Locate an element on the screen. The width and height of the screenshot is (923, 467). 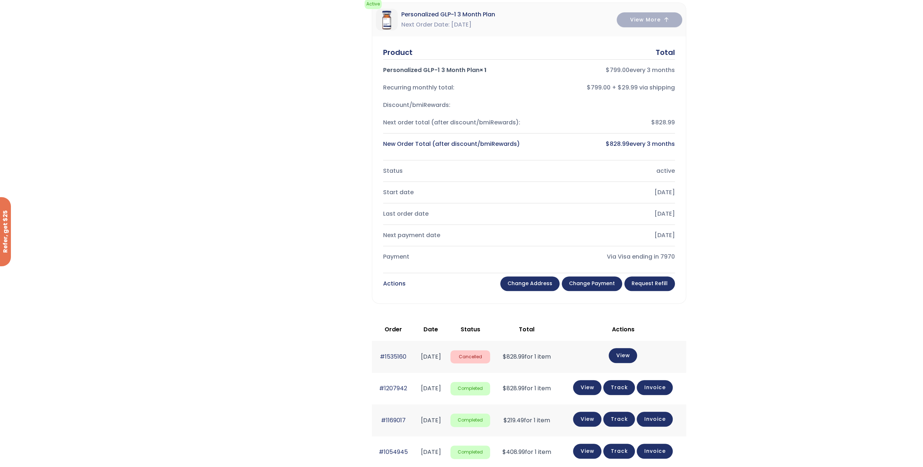
div: Total is located at coordinates (665, 52).